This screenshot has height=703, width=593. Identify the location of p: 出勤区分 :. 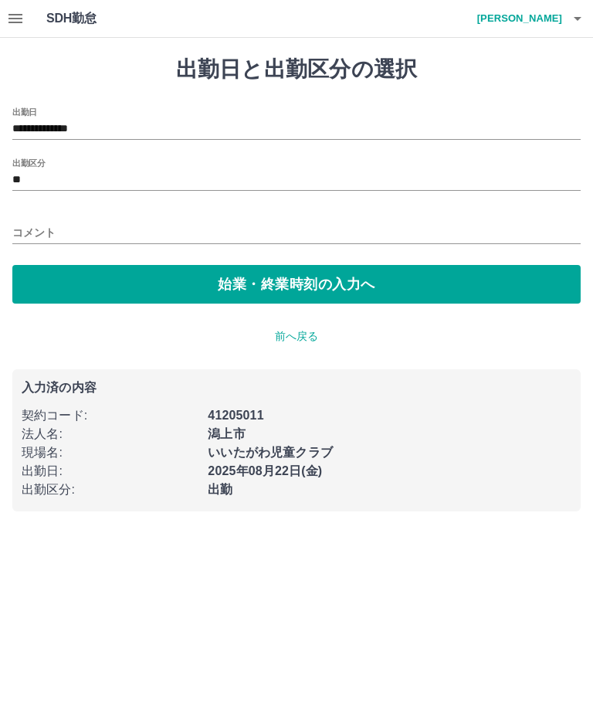
(110, 490).